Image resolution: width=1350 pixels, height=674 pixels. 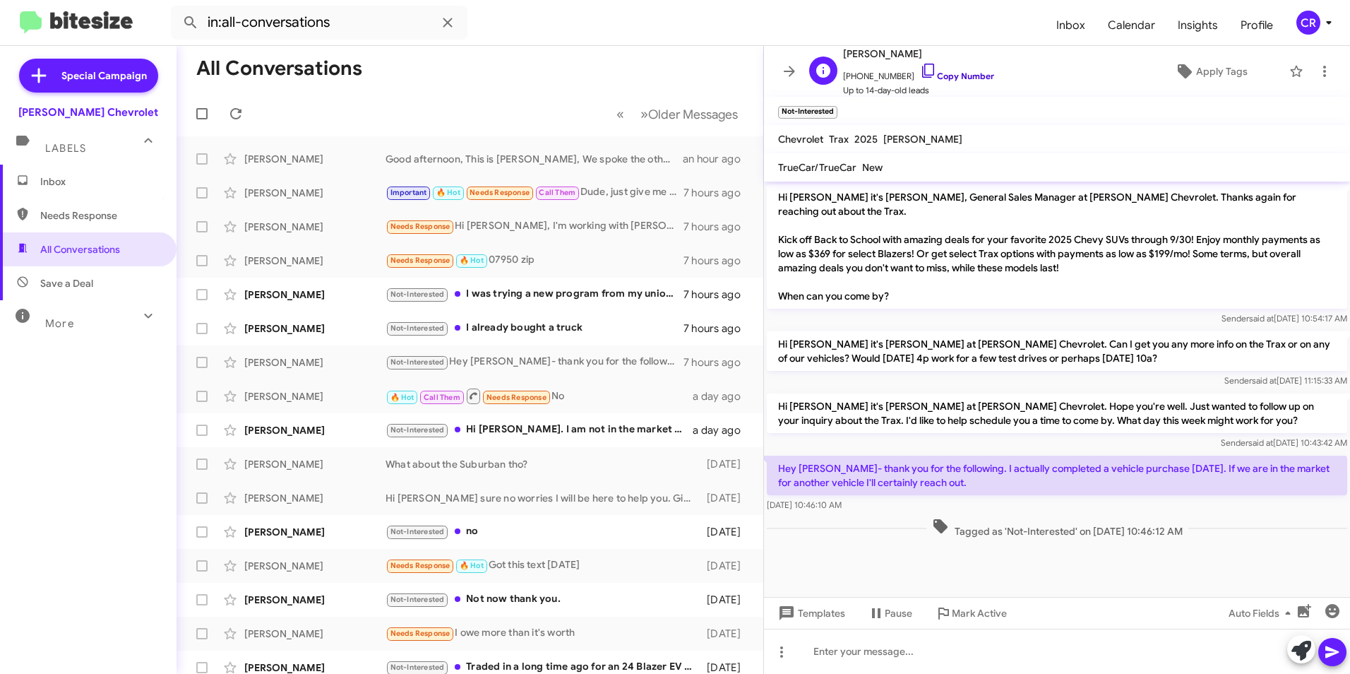 I want to click on div: I owe more than it's worth, so click(x=543, y=633).